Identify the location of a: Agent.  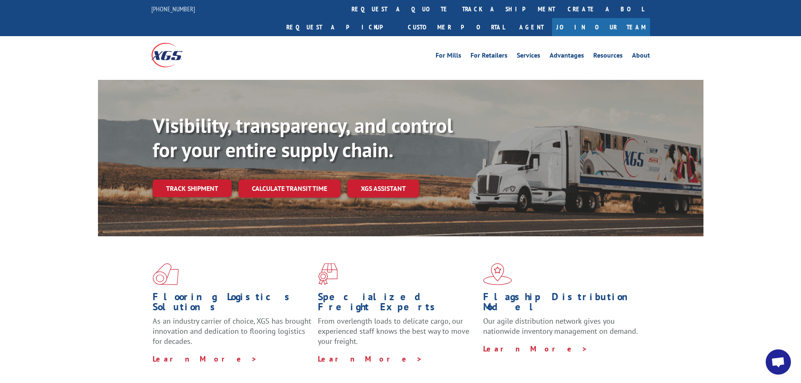
(532, 27).